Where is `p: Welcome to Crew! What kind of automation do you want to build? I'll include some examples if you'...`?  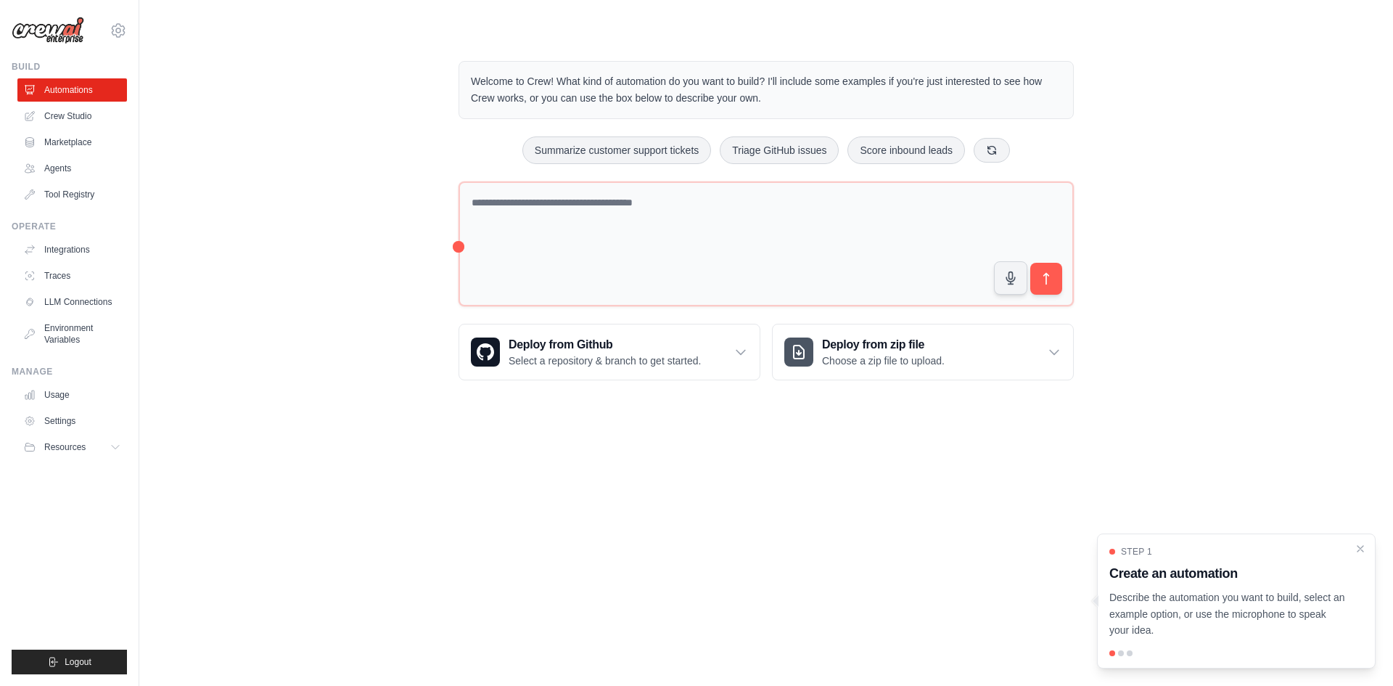
p: Welcome to Crew! What kind of automation do you want to build? I'll include some examples if you'... is located at coordinates (766, 90).